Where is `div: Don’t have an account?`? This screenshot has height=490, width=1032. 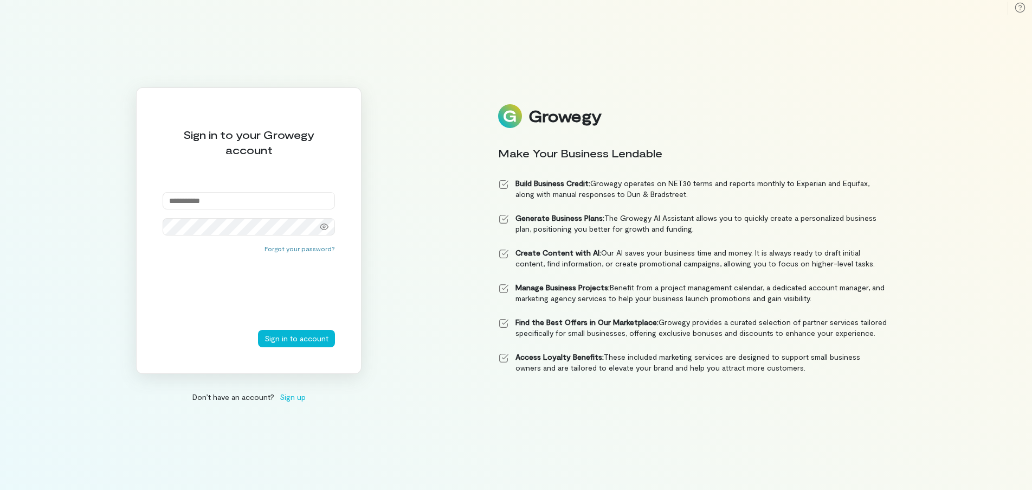 div: Don’t have an account? is located at coordinates (249, 396).